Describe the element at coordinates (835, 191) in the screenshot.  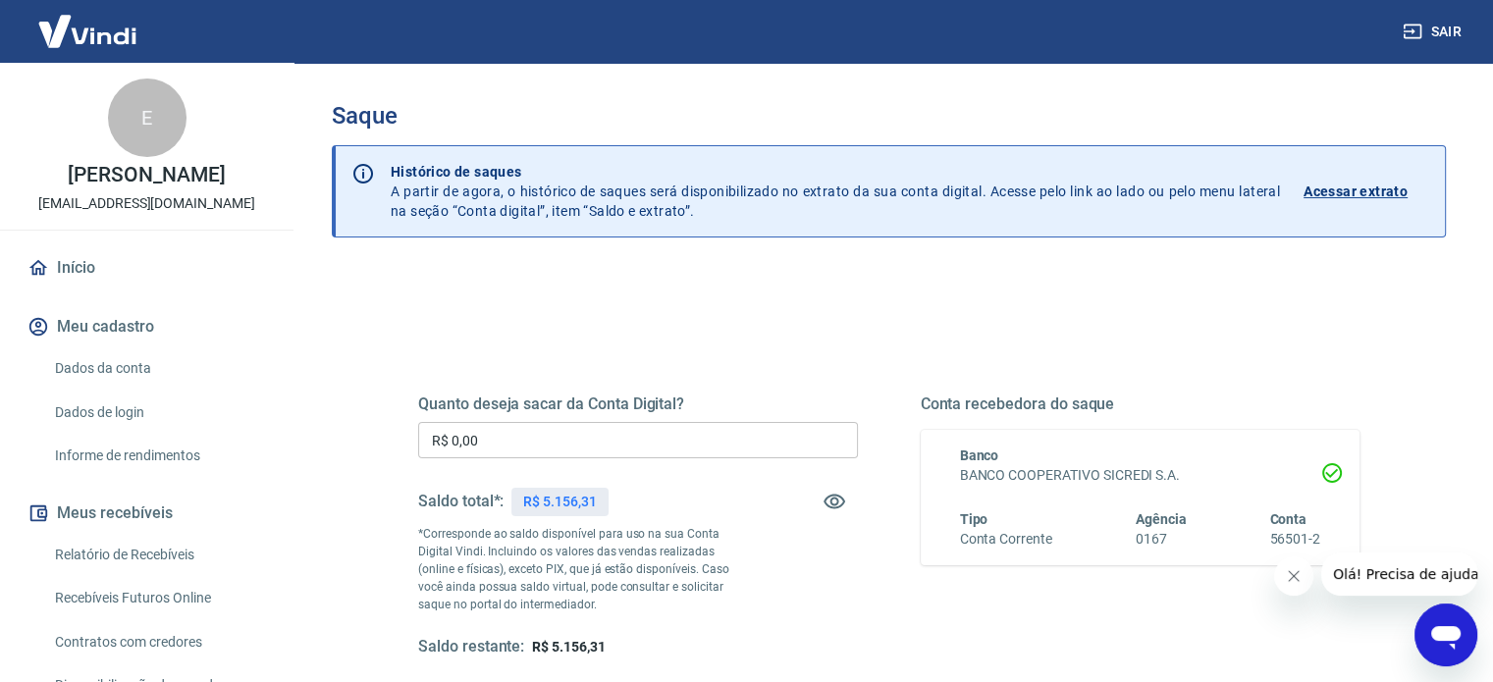
I see `p: A partir de agora, o histórico de saques será disponibilizado no extrato da sua conta digital. Ac...` at that location.